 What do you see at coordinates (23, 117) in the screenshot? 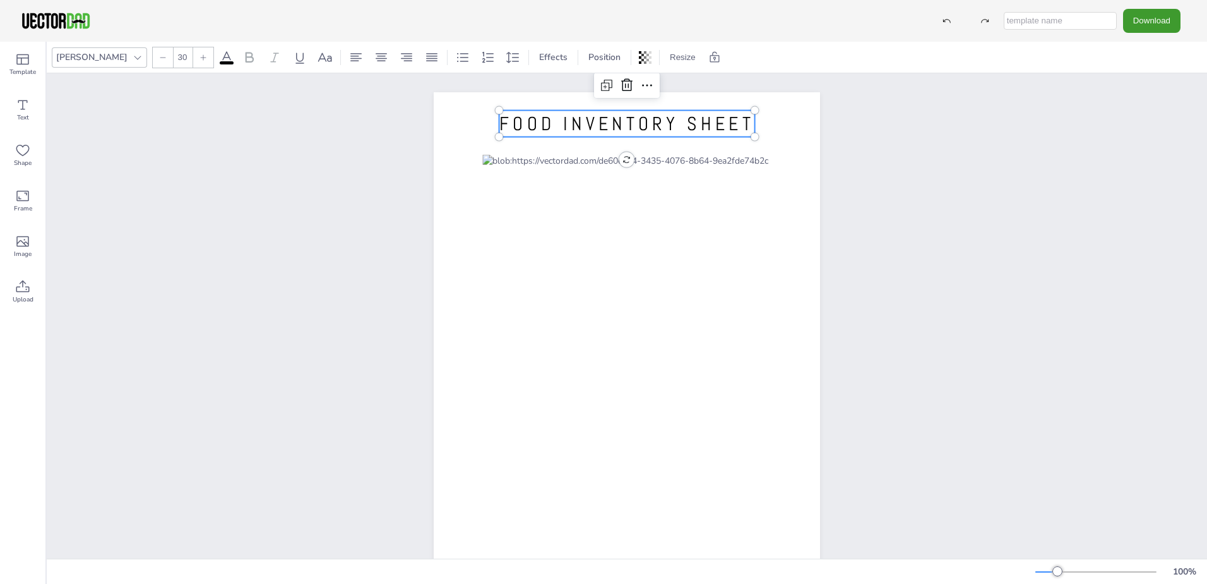
I see `span: Text` at bounding box center [23, 117].